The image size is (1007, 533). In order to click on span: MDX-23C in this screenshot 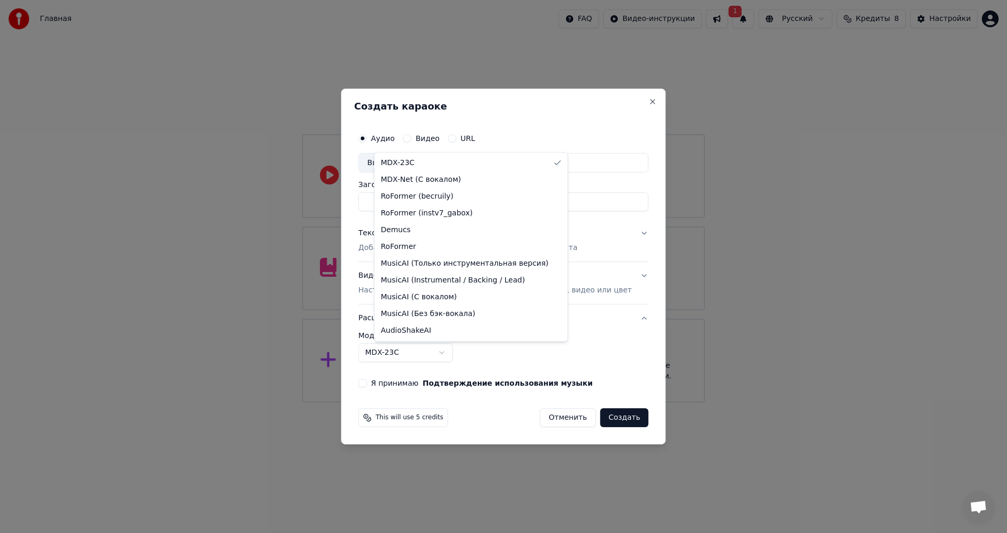, I will do `click(398, 163)`.